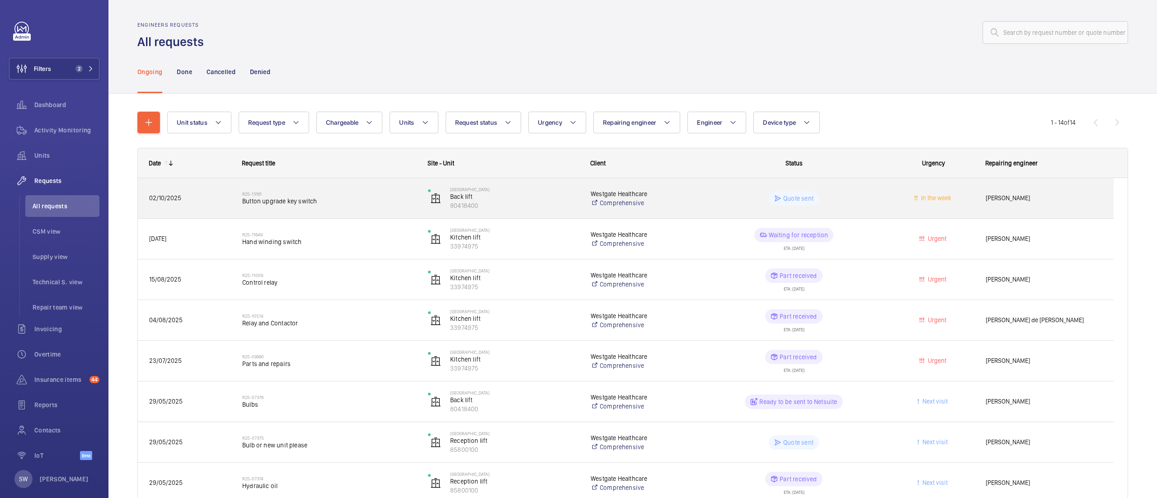 The height and width of the screenshot is (498, 1157). Describe the element at coordinates (329, 201) in the screenshot. I see `span: Button upgrade key switch` at that location.